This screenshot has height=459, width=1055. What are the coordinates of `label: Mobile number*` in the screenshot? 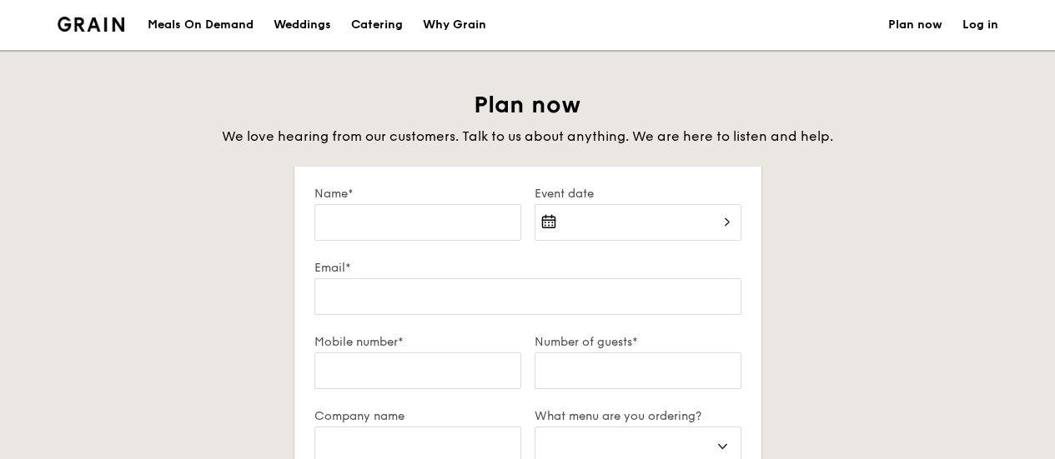 It's located at (418, 342).